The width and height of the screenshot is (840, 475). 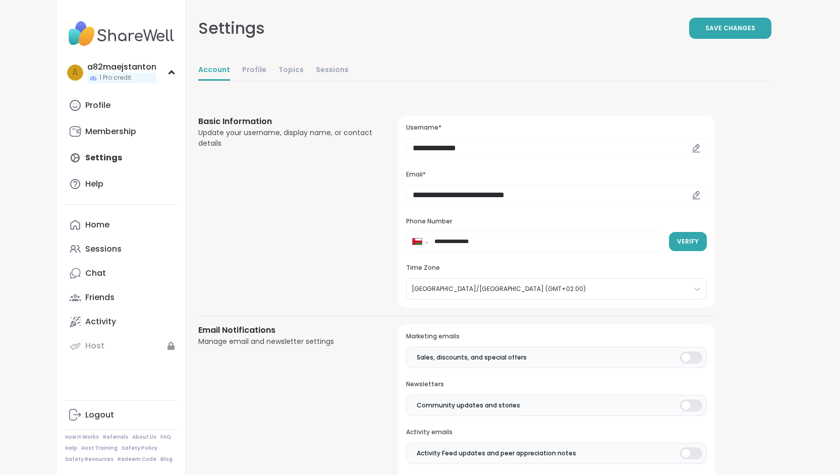 What do you see at coordinates (121, 298) in the screenshot?
I see `a: Friends` at bounding box center [121, 298].